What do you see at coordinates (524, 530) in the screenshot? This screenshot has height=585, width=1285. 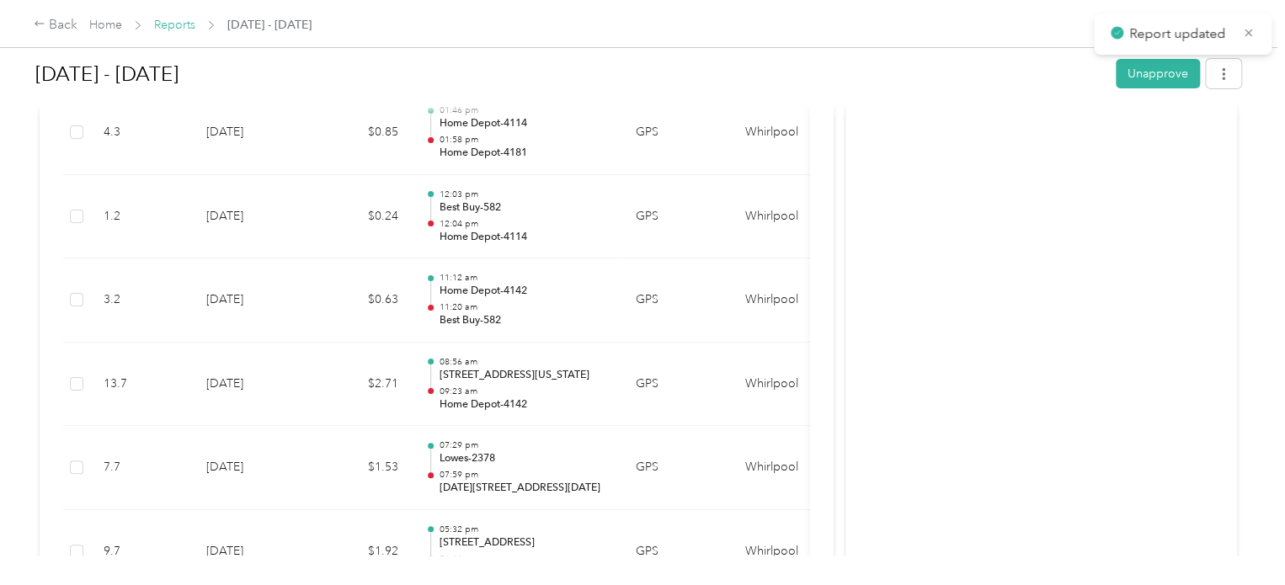 I see `p: 05:32 pm` at bounding box center [524, 530].